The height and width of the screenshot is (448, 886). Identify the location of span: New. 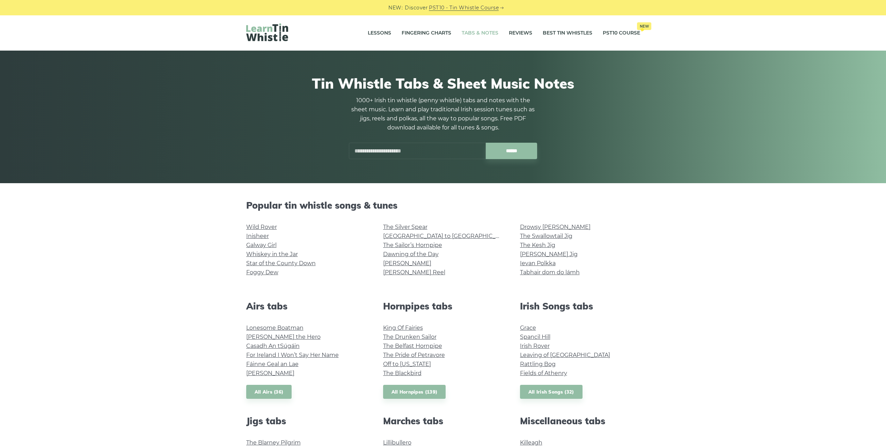
(644, 26).